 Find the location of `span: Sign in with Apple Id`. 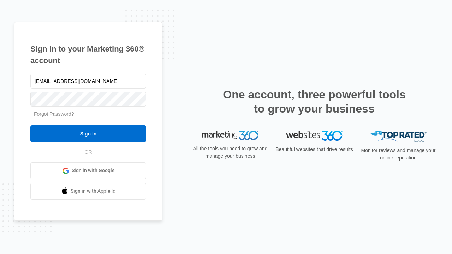

span: Sign in with Apple Id is located at coordinates (93, 191).